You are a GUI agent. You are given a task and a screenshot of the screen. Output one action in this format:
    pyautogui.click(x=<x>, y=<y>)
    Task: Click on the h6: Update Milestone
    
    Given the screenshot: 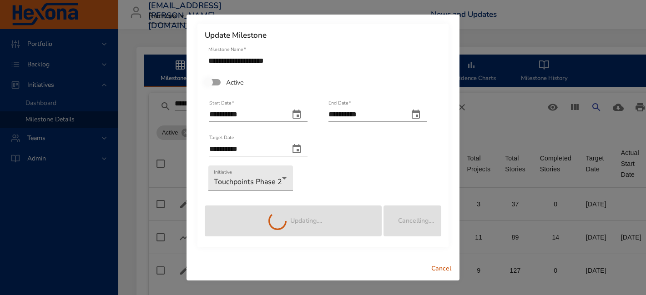 What is the action you would take?
    pyautogui.click(x=323, y=35)
    